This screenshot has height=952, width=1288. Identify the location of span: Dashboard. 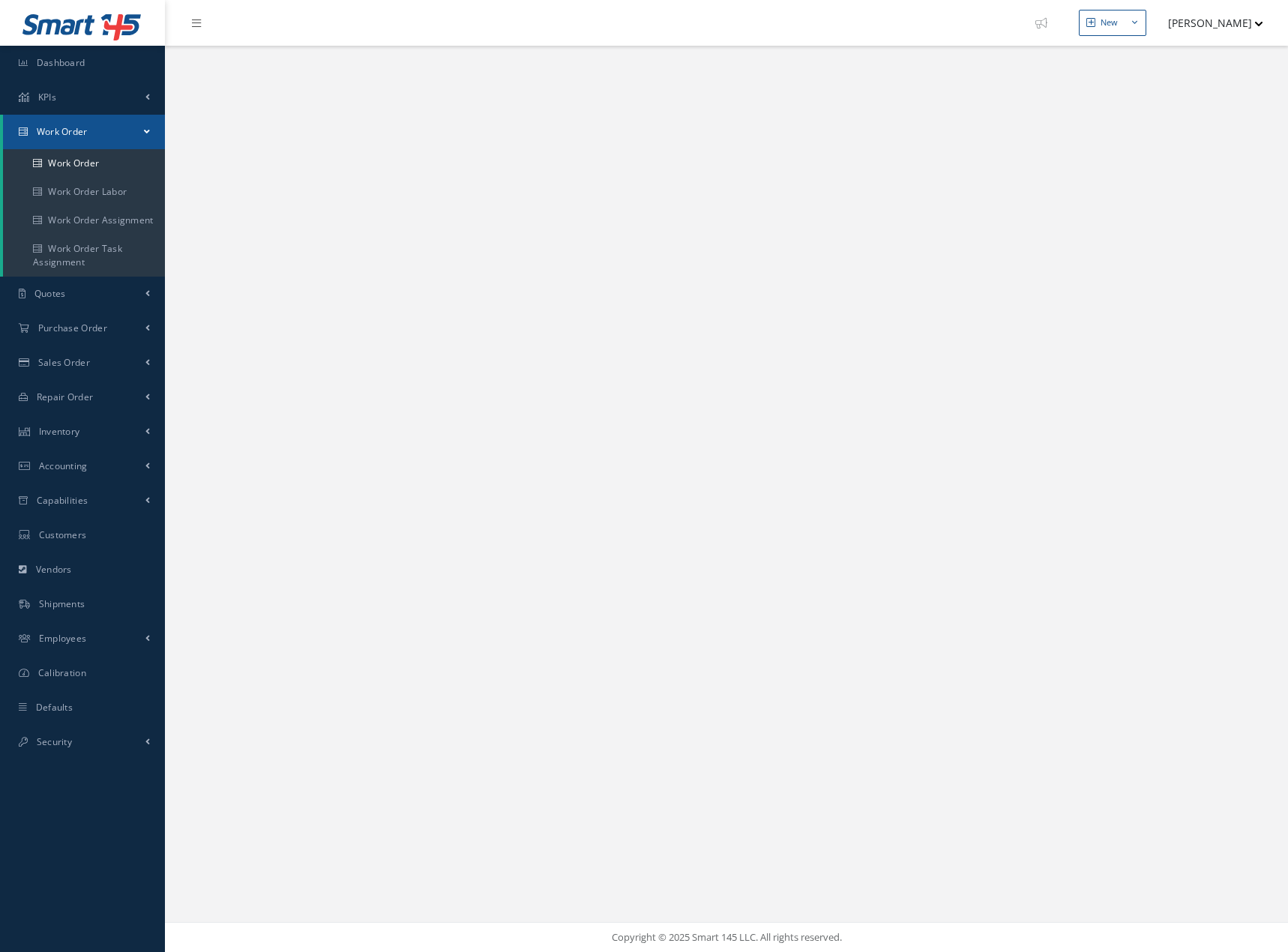
(61, 62).